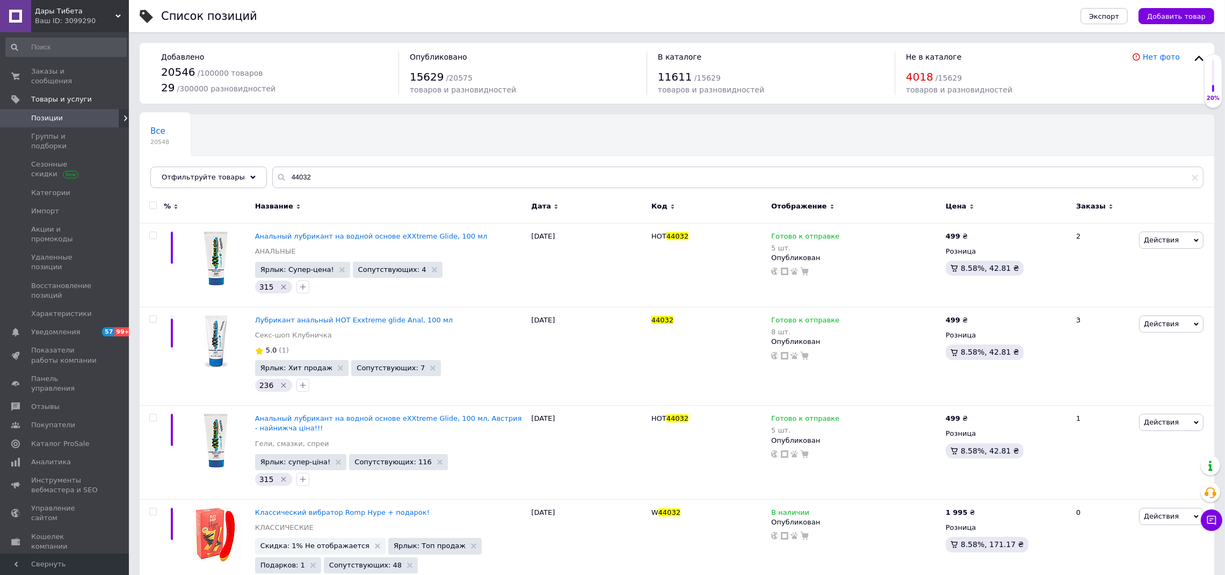 Image resolution: width=1225 pixels, height=575 pixels. Describe the element at coordinates (354, 320) in the screenshot. I see `span: Лубрикант анальный HOT Exxtreme glide Anal, 100 мл` at that location.